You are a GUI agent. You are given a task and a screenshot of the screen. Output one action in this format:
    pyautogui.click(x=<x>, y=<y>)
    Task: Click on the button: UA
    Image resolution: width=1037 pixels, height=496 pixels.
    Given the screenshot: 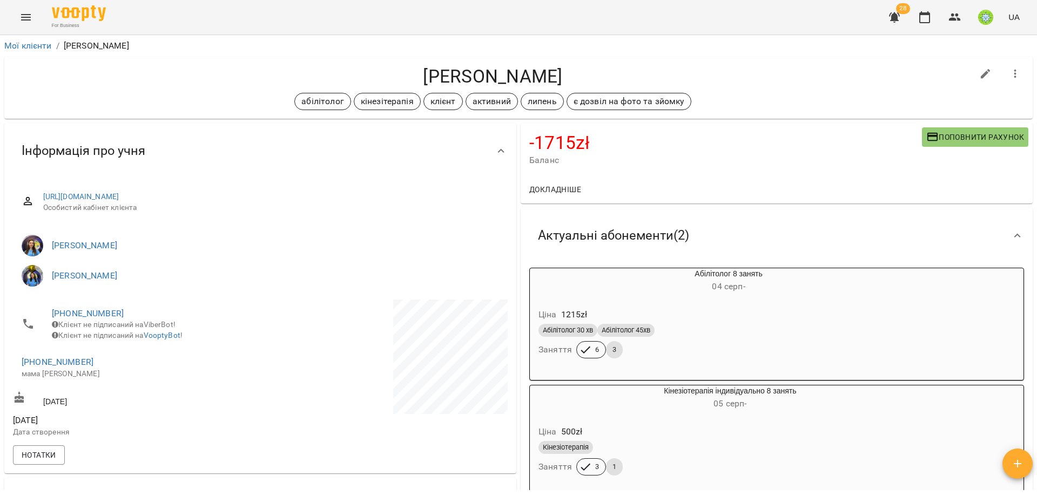 What is the action you would take?
    pyautogui.click(x=1014, y=17)
    